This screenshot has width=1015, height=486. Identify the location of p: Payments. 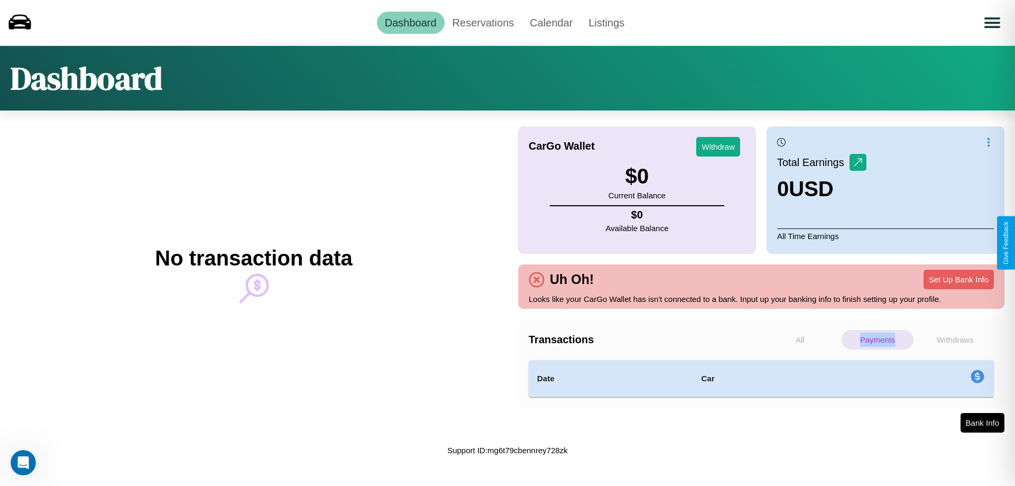
(878, 339).